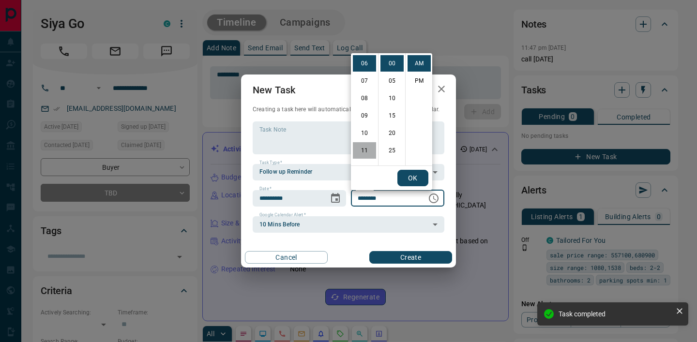  I want to click on label: Time, so click(364, 189).